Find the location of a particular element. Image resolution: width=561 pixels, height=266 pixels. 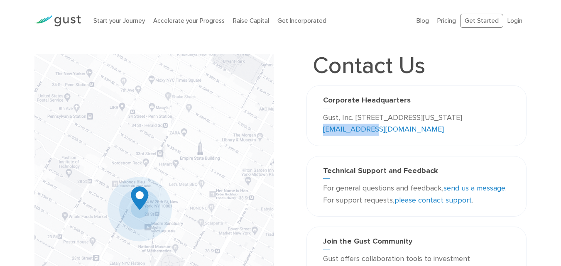

a: Login is located at coordinates (515, 21).